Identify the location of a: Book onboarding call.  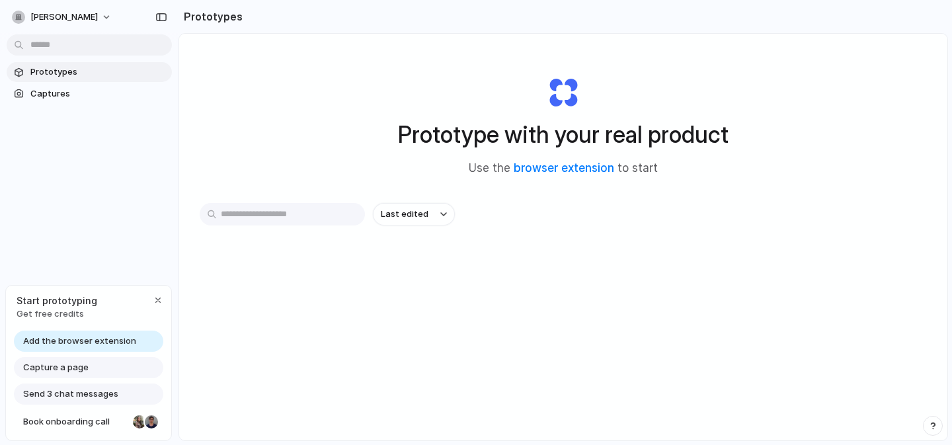
(89, 422).